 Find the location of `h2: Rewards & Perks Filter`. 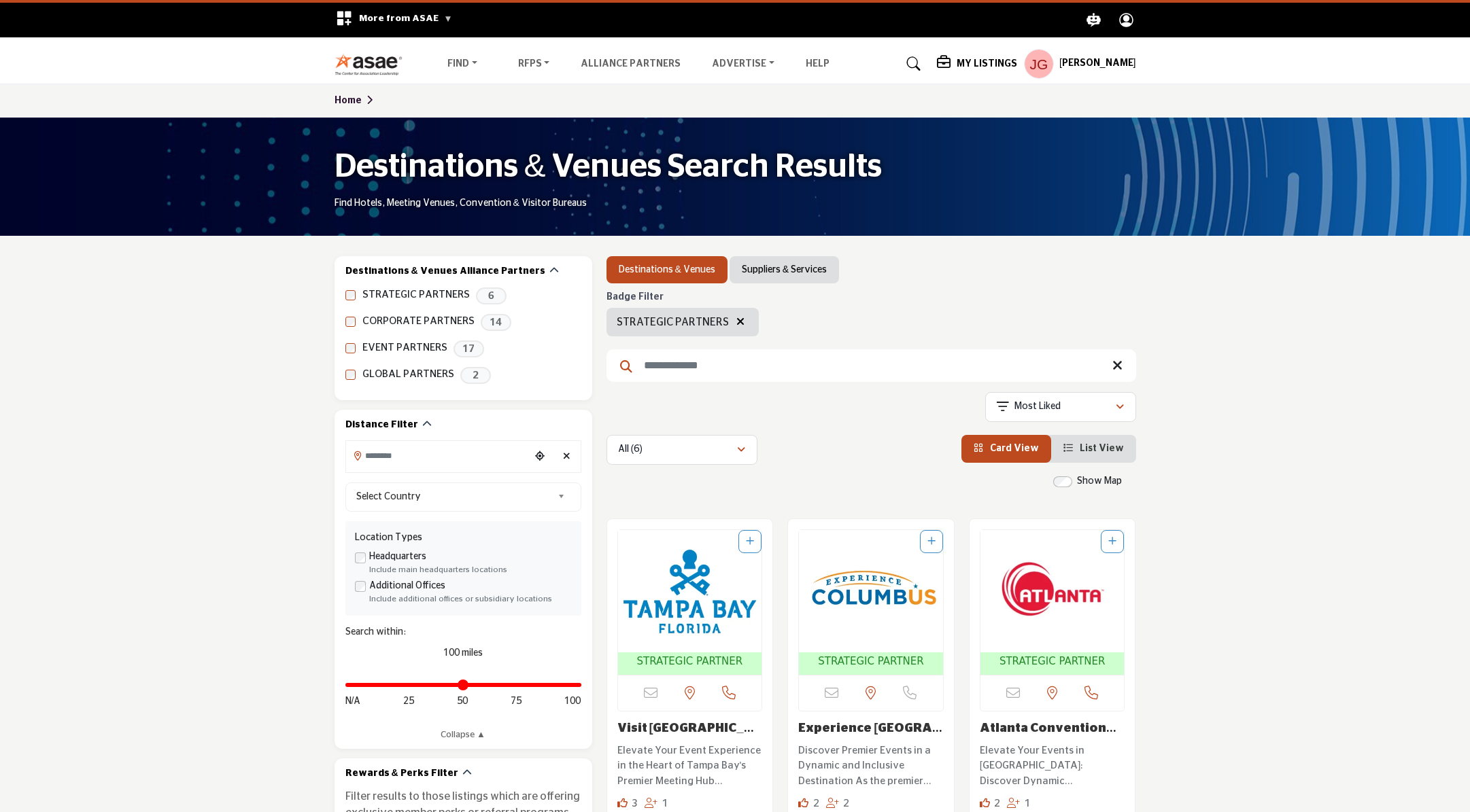

h2: Rewards & Perks Filter is located at coordinates (402, 774).